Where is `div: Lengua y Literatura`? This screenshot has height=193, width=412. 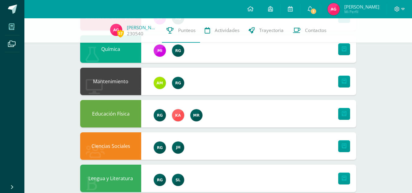
div: Lengua y Literatura is located at coordinates (111, 178).